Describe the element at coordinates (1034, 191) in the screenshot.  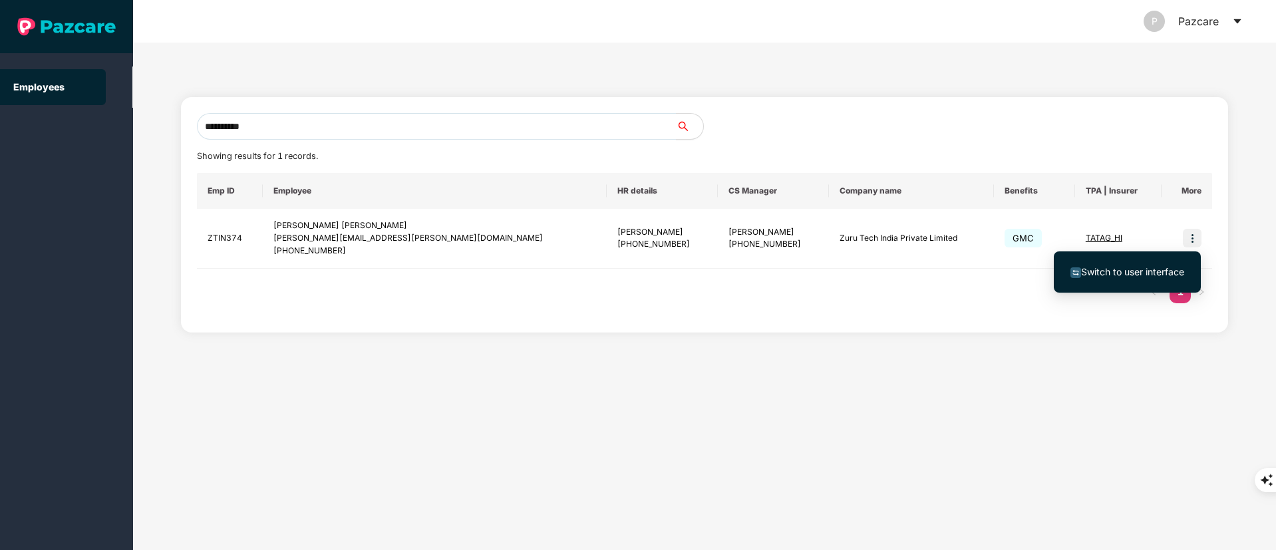
I see `th: Benefits` at that location.